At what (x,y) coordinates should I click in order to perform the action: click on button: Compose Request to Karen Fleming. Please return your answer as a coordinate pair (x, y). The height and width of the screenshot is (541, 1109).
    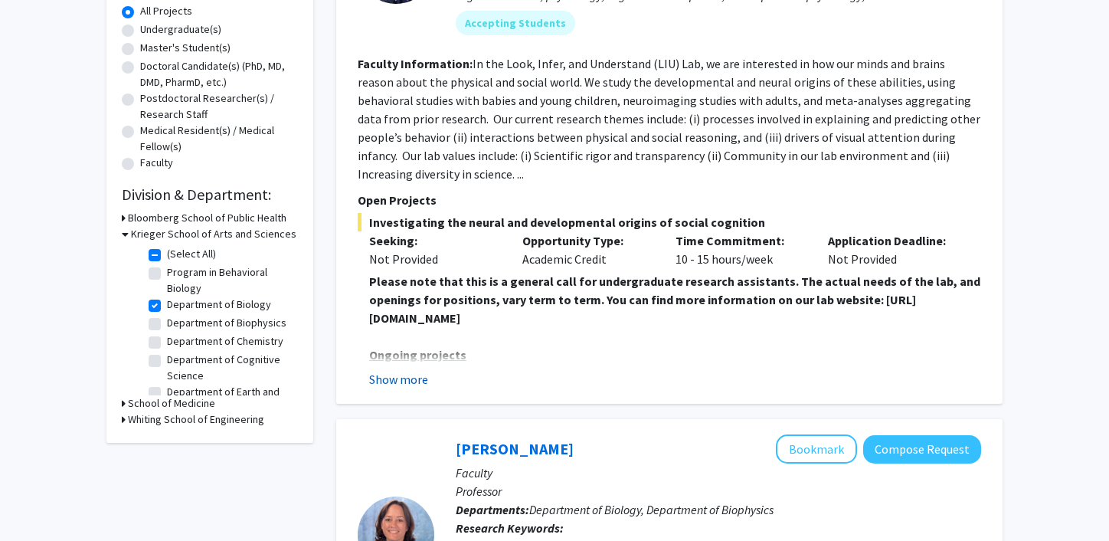
    Looking at the image, I should click on (922, 449).